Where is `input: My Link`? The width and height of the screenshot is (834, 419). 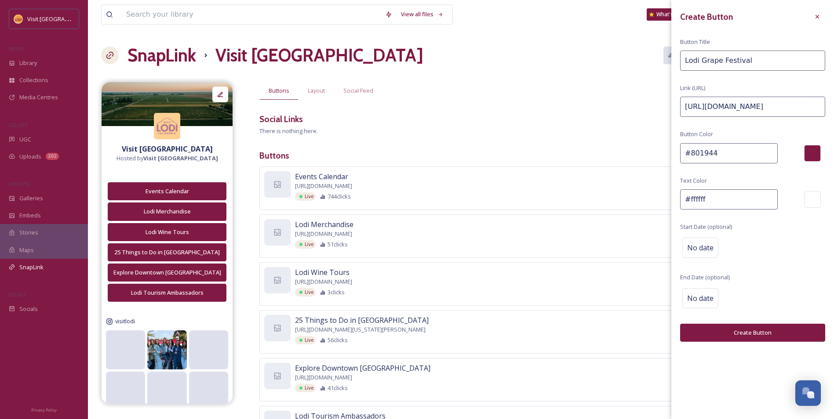 input: My Link is located at coordinates (753, 61).